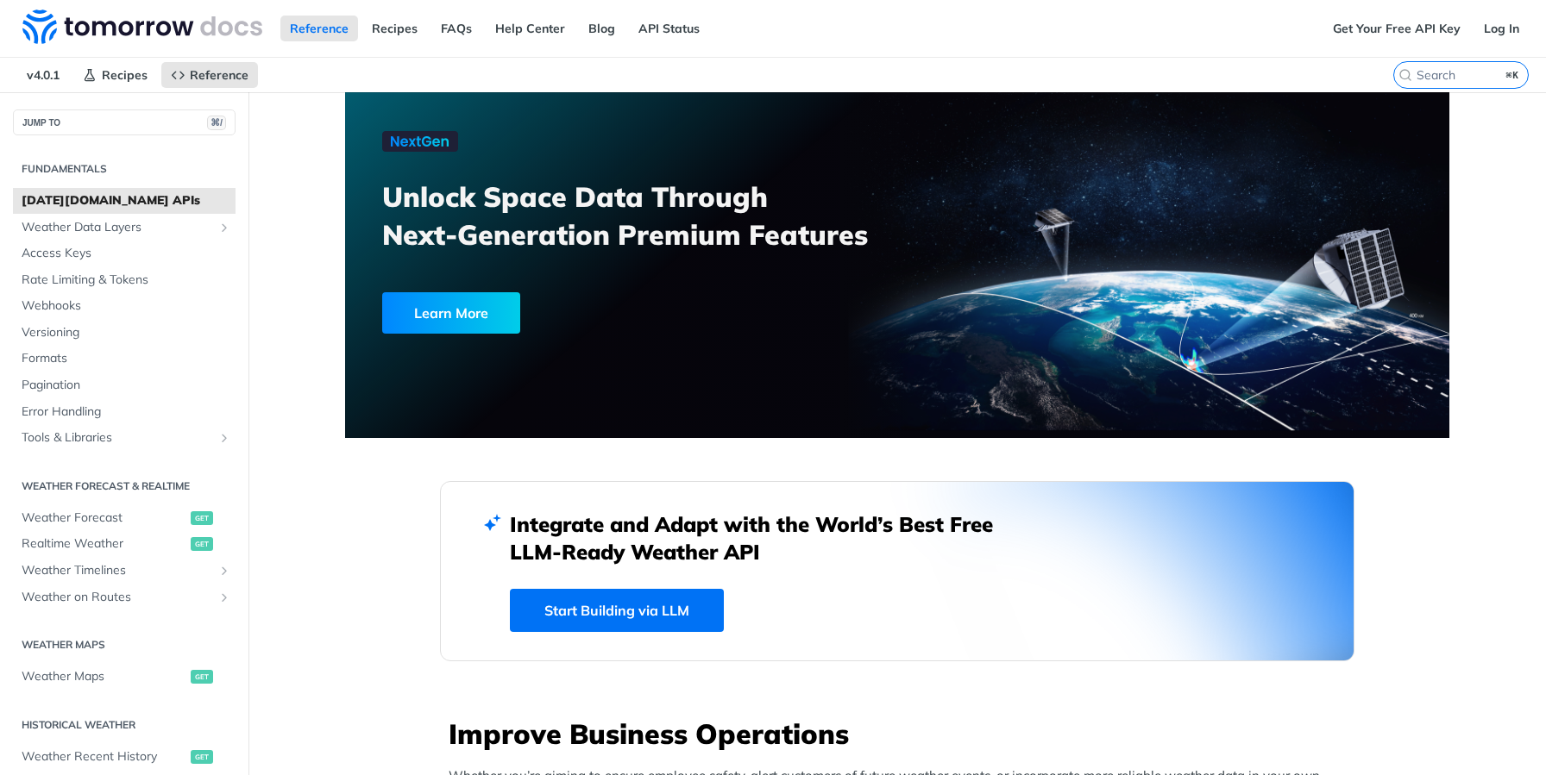  I want to click on a: Weather on RoutesShow subpages for Weather on Routes, so click(124, 598).